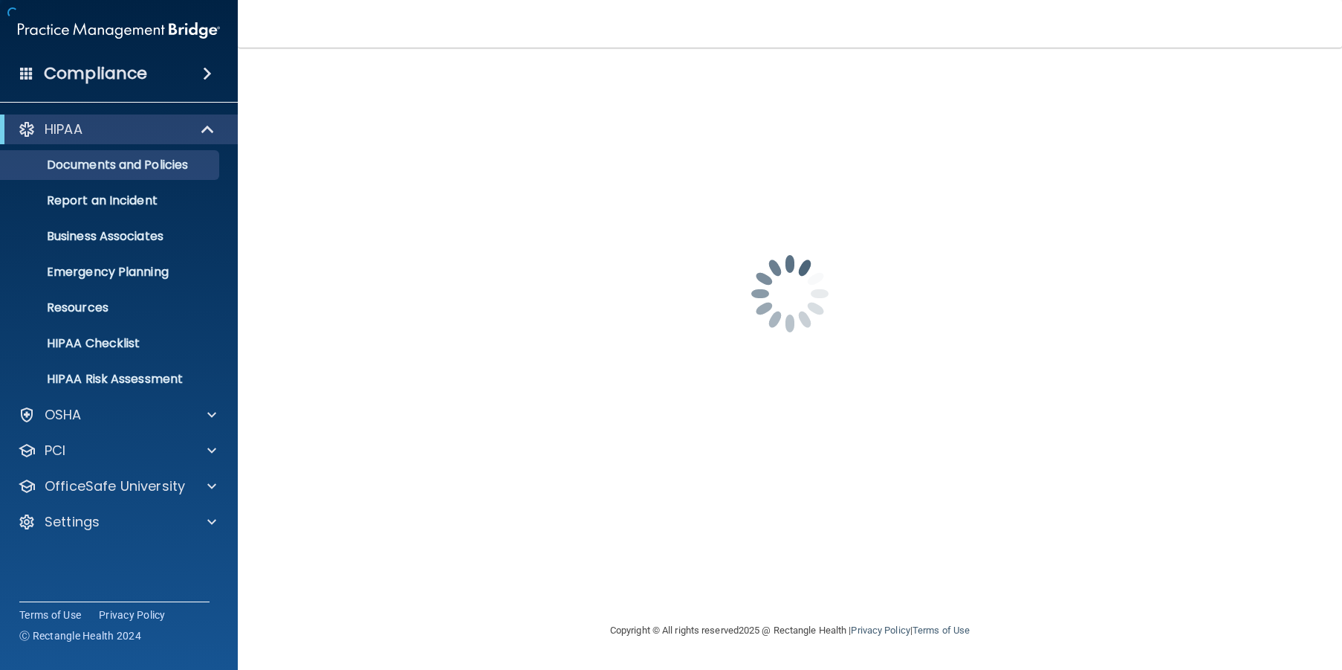 This screenshot has height=670, width=1342. I want to click on span: Ⓒ Rectangle Health 2024, so click(80, 636).